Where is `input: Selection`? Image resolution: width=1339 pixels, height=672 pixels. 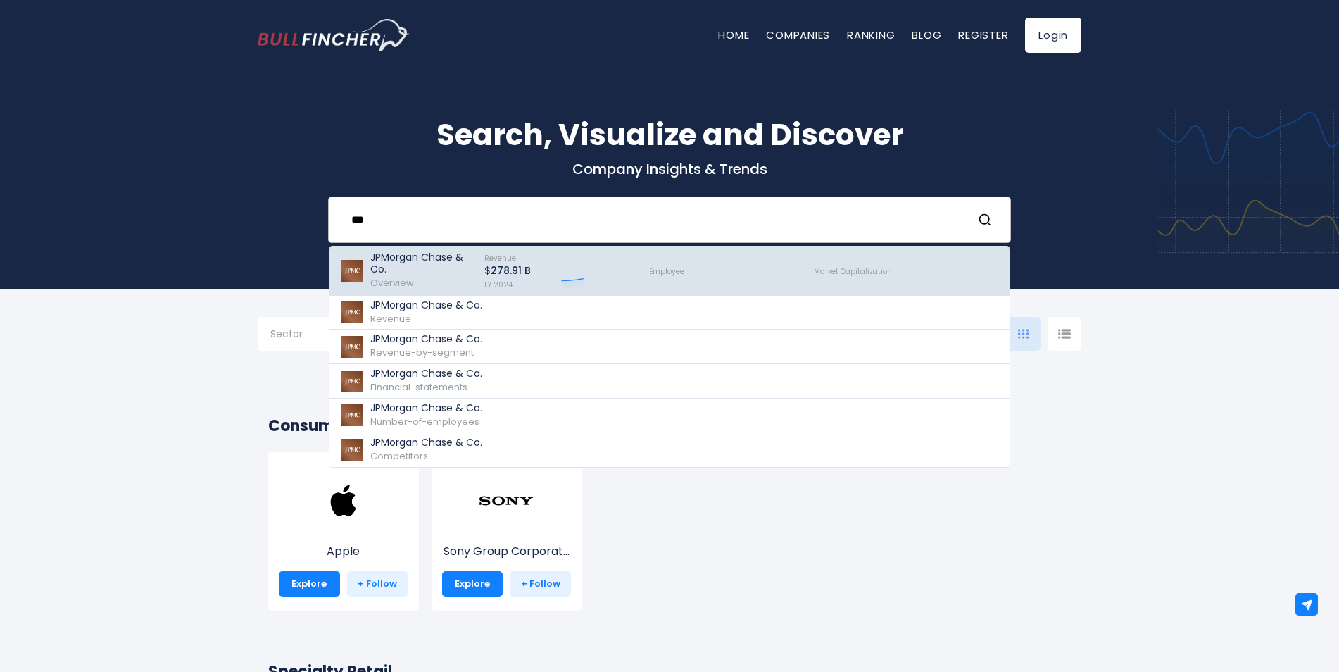
input: Selection is located at coordinates (315, 335).